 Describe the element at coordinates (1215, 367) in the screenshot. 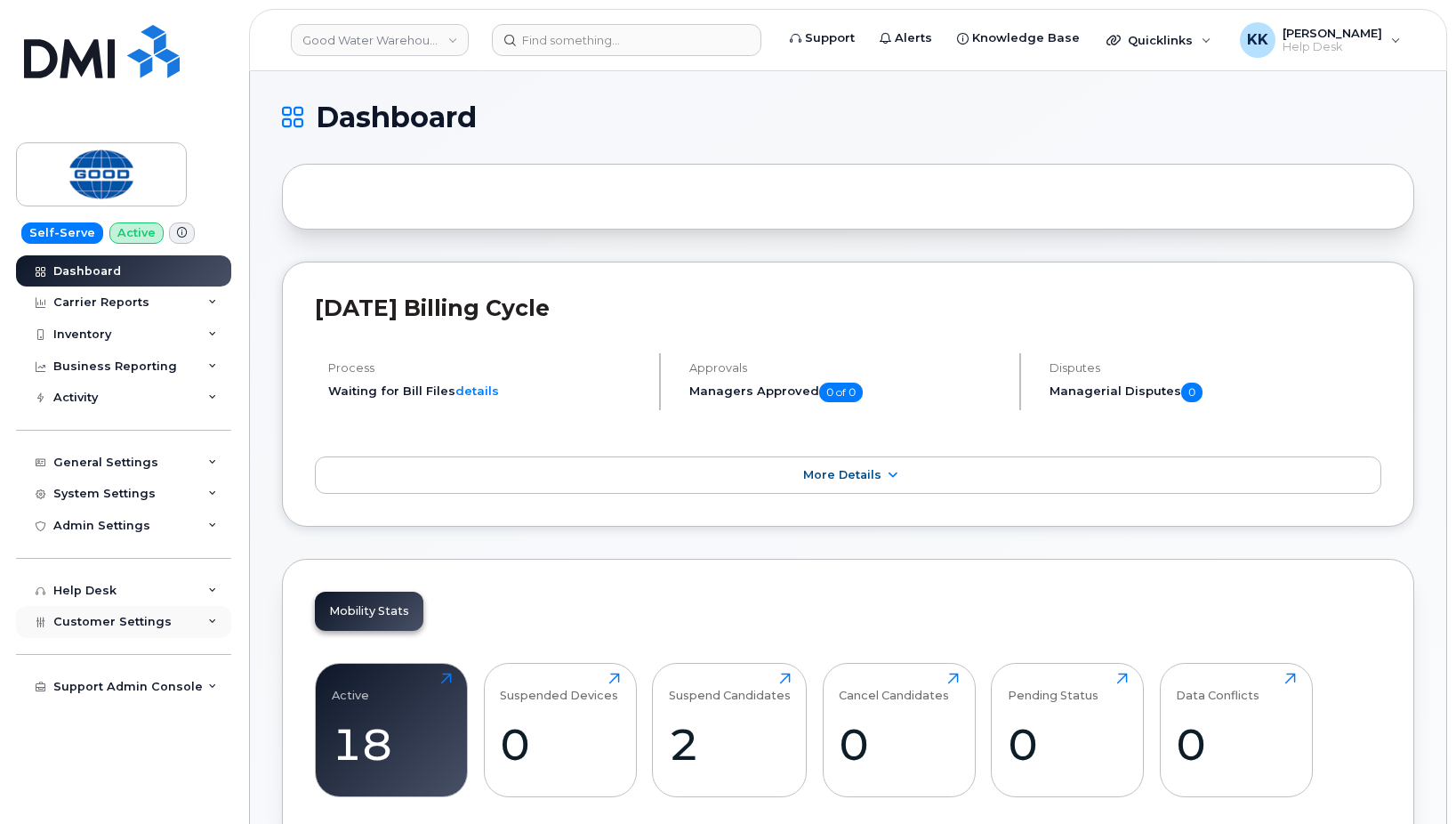

I see `h4: Disputes` at that location.